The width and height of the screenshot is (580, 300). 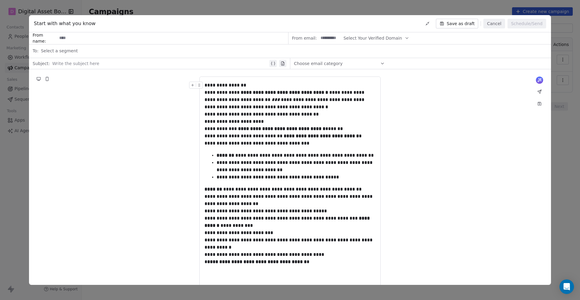 What do you see at coordinates (45, 38) in the screenshot?
I see `span: From name:` at bounding box center [45, 38].